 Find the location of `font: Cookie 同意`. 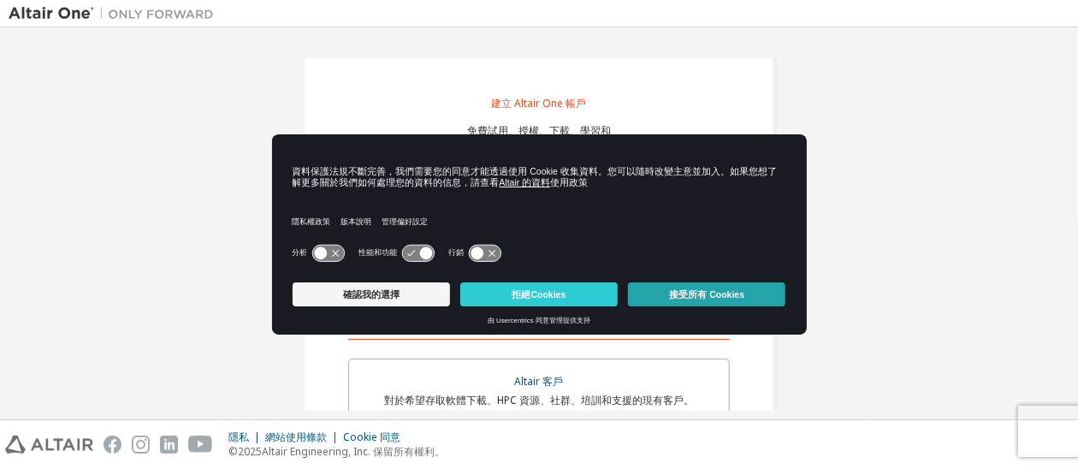

font: Cookie 同意 is located at coordinates (371, 436).